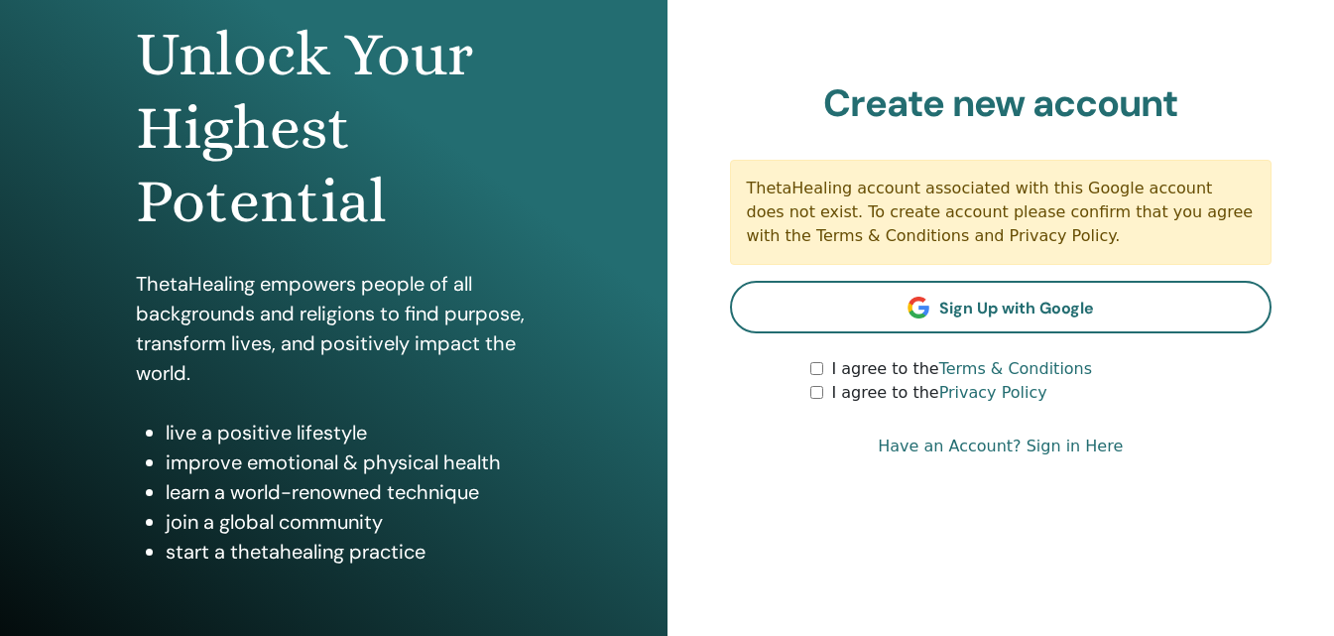 This screenshot has height=636, width=1334. Describe the element at coordinates (348, 551) in the screenshot. I see `li: start a thetahealing practice` at that location.